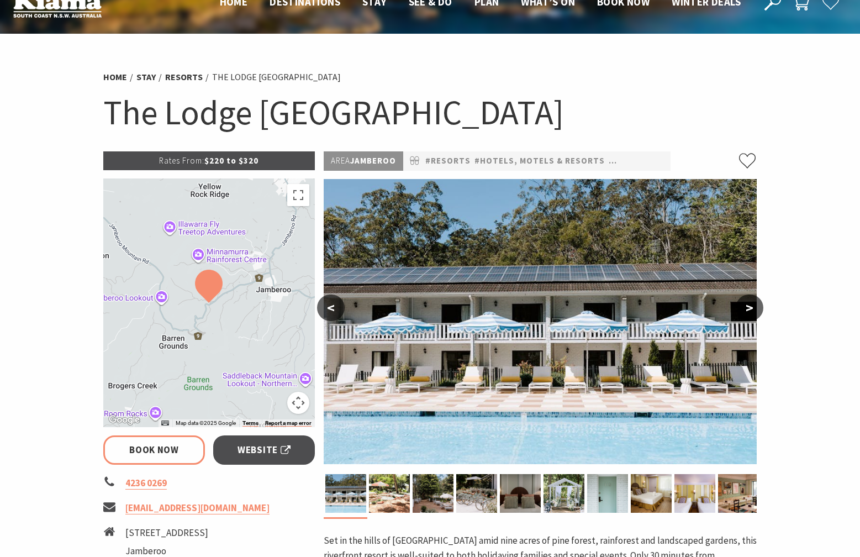  Describe the element at coordinates (124, 420) in the screenshot. I see `img: Google` at that location.